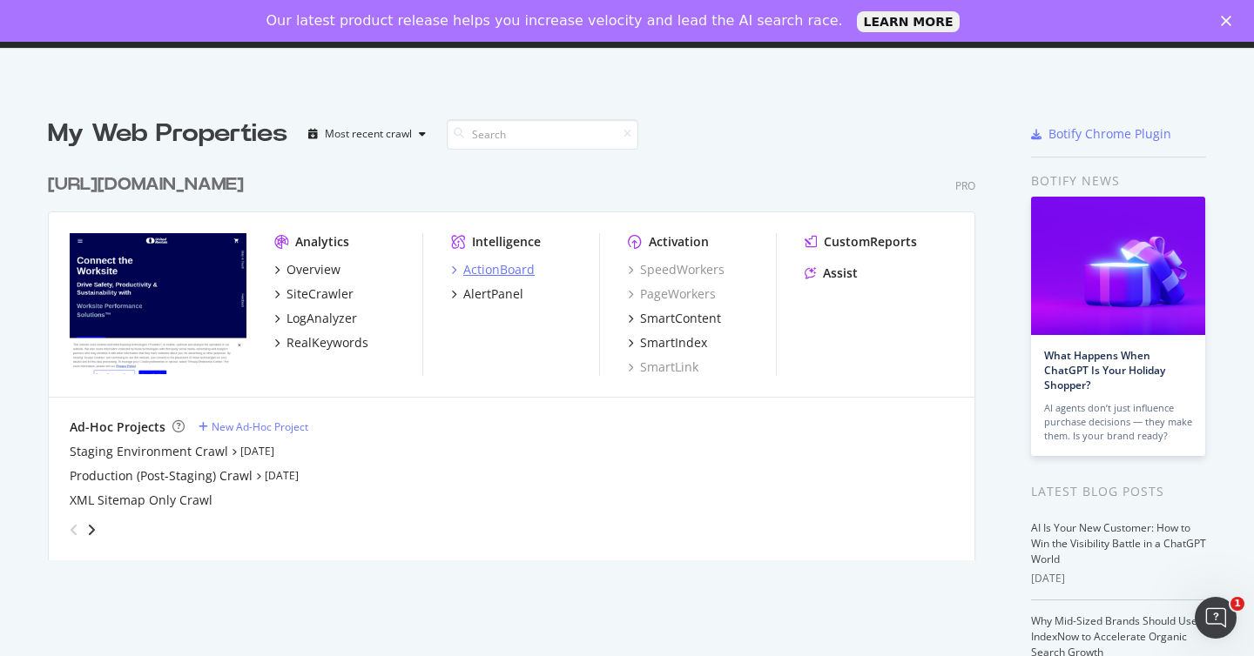 The image size is (1254, 656). I want to click on div: AI agents don’t just influence purchase decisions — they make them. Is your brand ready?, so click(1118, 422).